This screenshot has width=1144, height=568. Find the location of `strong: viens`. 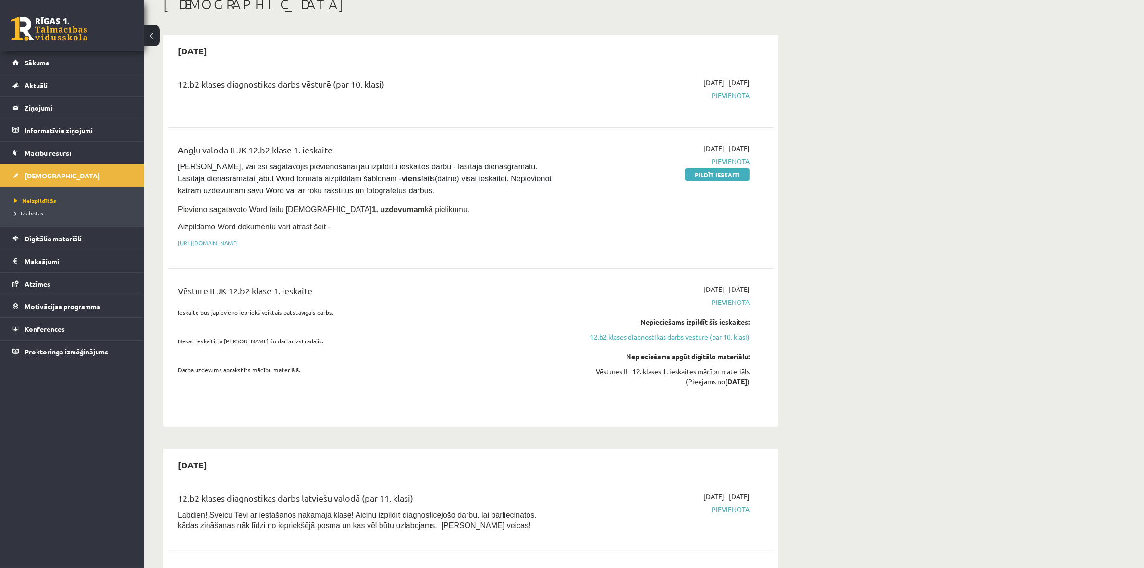

strong: viens is located at coordinates (411, 178).